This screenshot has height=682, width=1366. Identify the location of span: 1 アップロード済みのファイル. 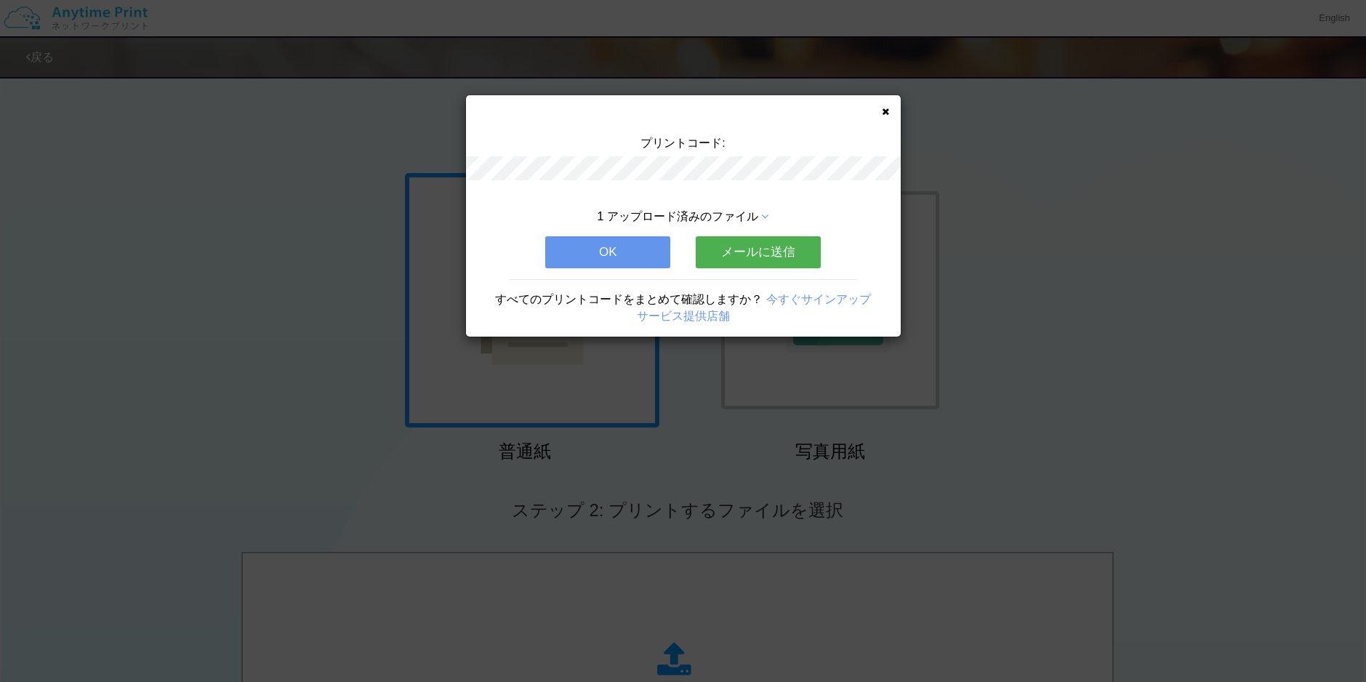
(678, 216).